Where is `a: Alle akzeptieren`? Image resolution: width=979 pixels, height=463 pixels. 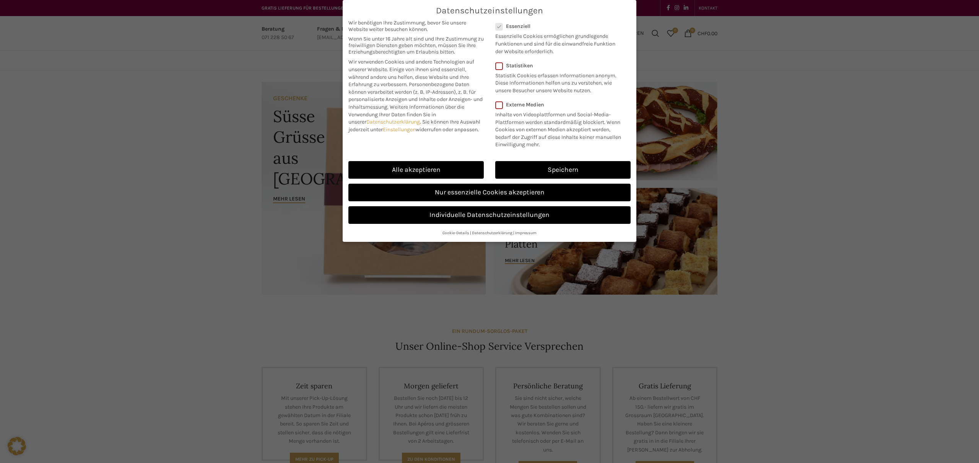 a: Alle akzeptieren is located at coordinates (416, 170).